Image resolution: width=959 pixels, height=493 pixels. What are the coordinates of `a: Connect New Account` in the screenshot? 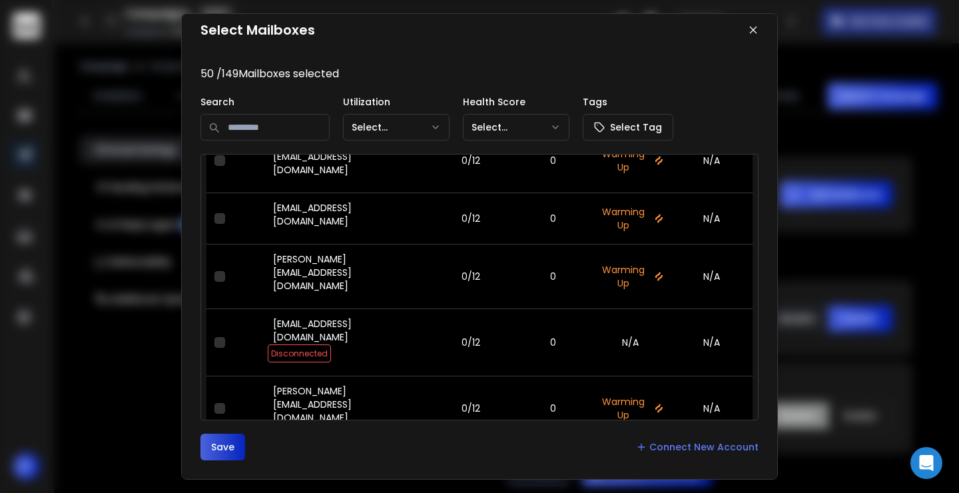 It's located at (697, 447).